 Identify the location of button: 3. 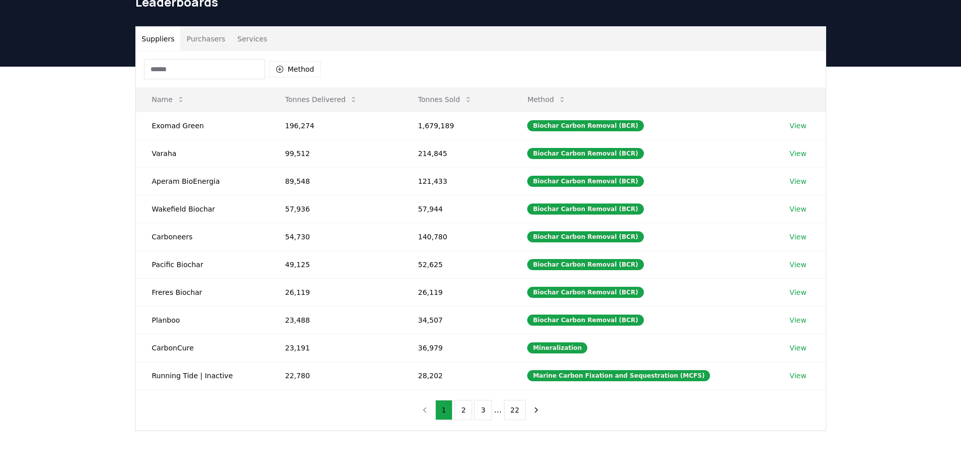
(483, 410).